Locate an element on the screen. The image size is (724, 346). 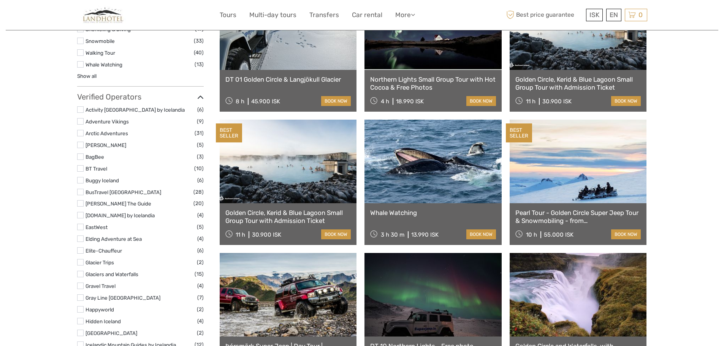
span: 3 h 30 m is located at coordinates (393, 235).